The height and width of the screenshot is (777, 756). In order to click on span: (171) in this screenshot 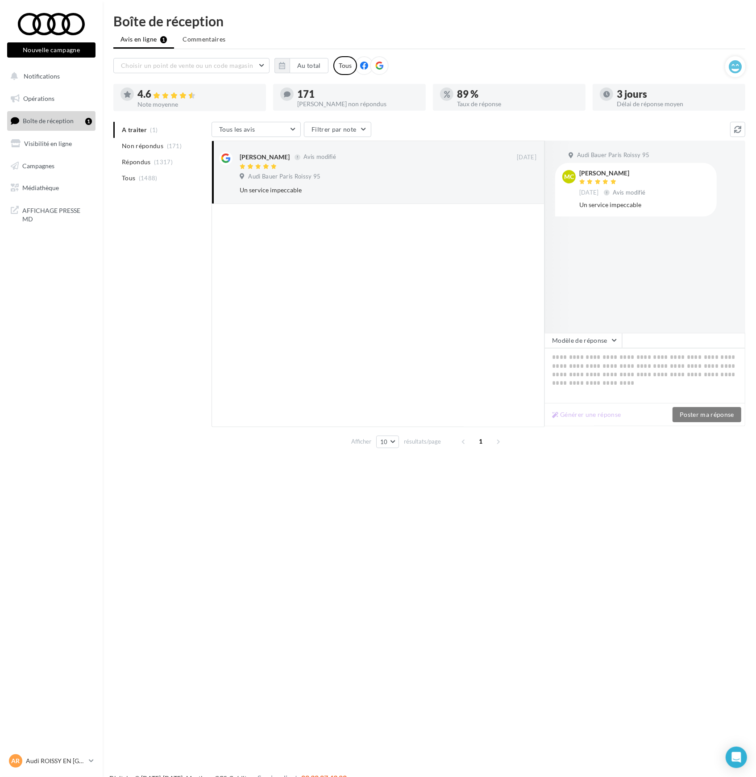, I will do `click(174, 146)`.